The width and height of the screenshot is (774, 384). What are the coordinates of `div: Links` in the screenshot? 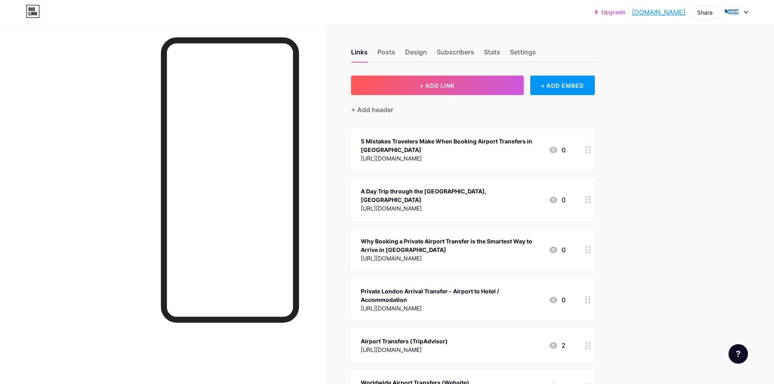 It's located at (359, 54).